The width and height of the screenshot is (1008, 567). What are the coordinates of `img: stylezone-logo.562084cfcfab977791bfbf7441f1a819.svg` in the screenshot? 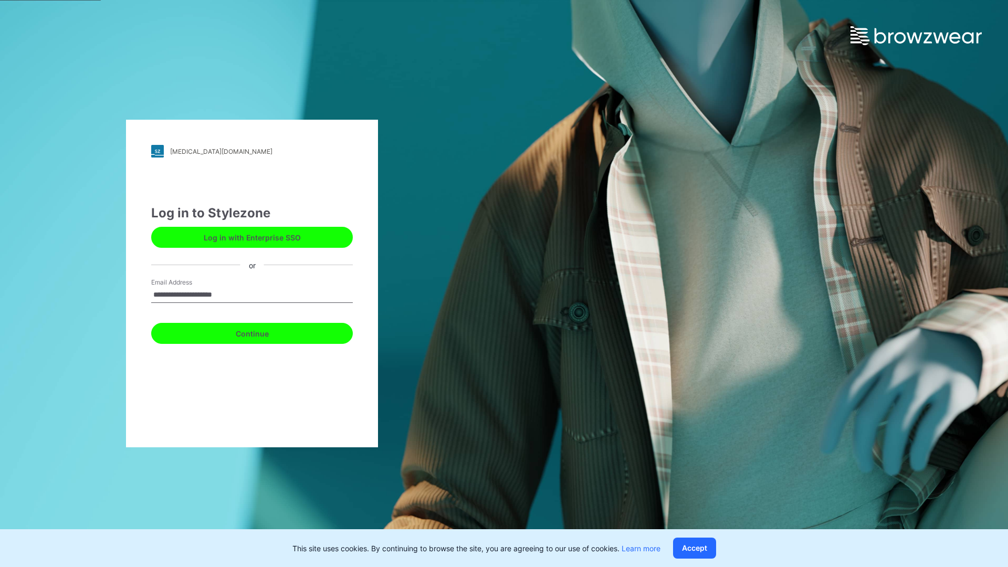 It's located at (157, 151).